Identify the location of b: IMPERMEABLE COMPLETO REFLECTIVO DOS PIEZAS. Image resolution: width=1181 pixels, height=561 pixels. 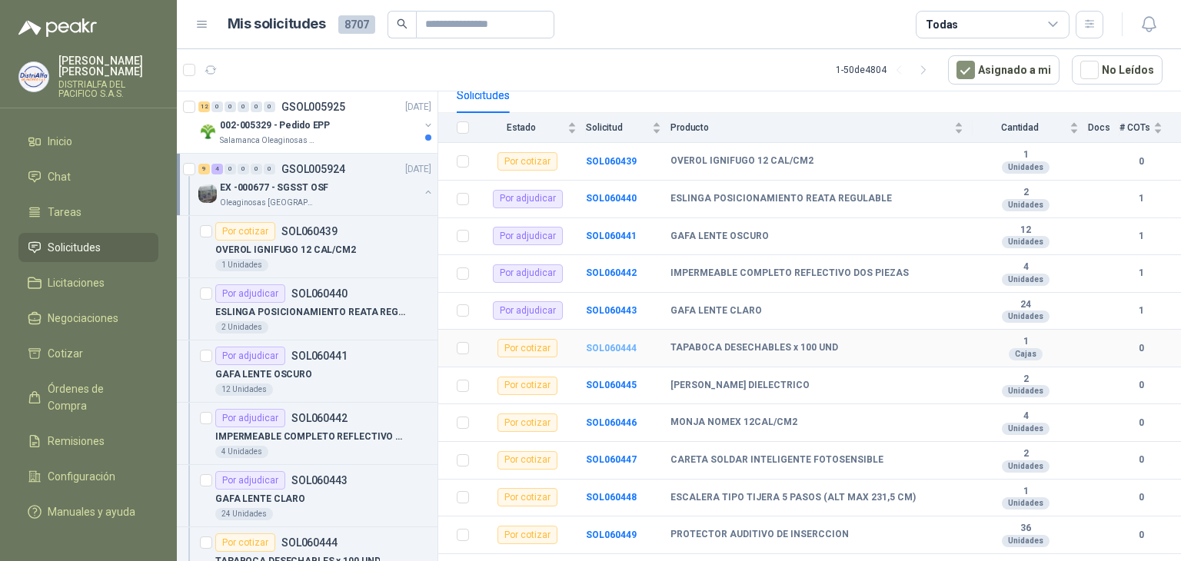
(790, 274).